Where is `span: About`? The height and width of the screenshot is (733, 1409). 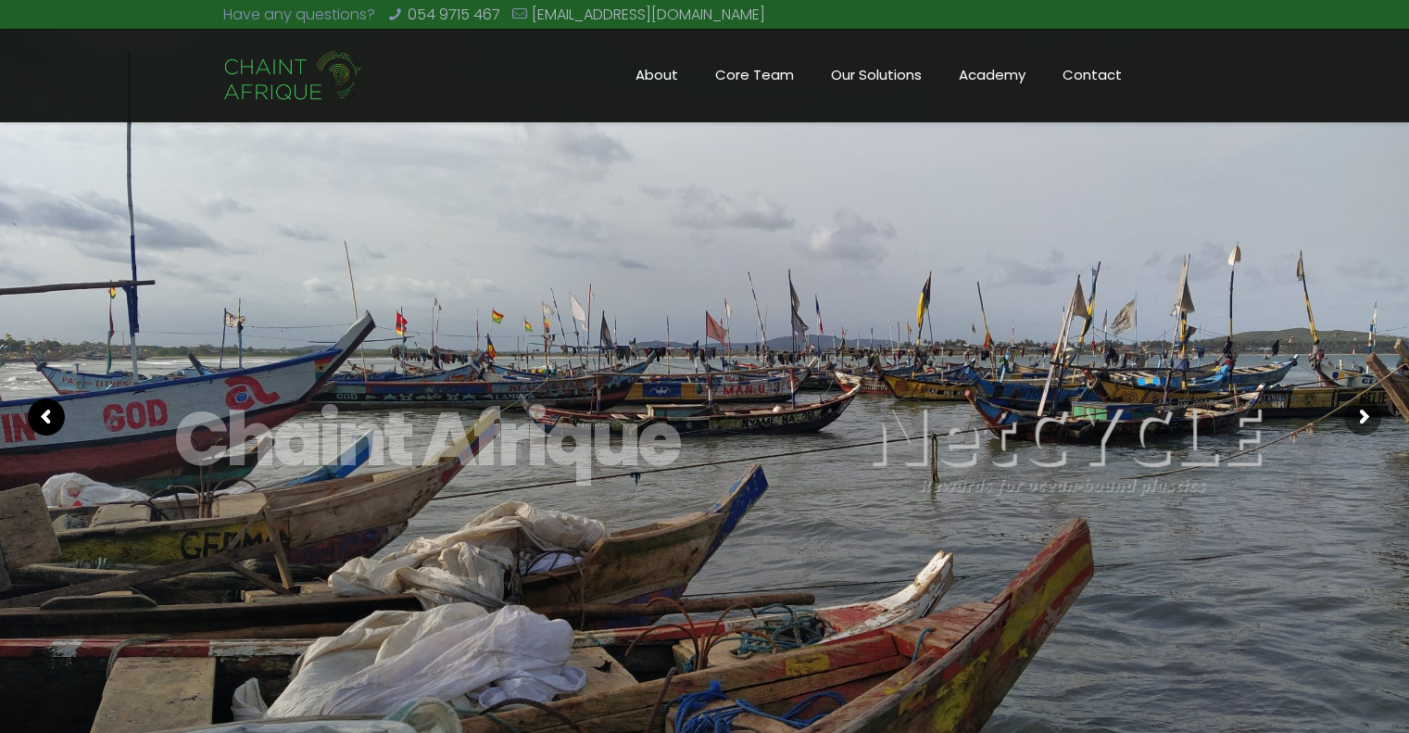 span: About is located at coordinates (657, 75).